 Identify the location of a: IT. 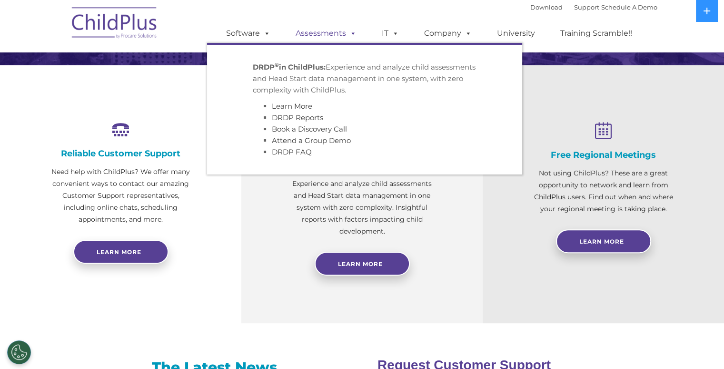
(391, 33).